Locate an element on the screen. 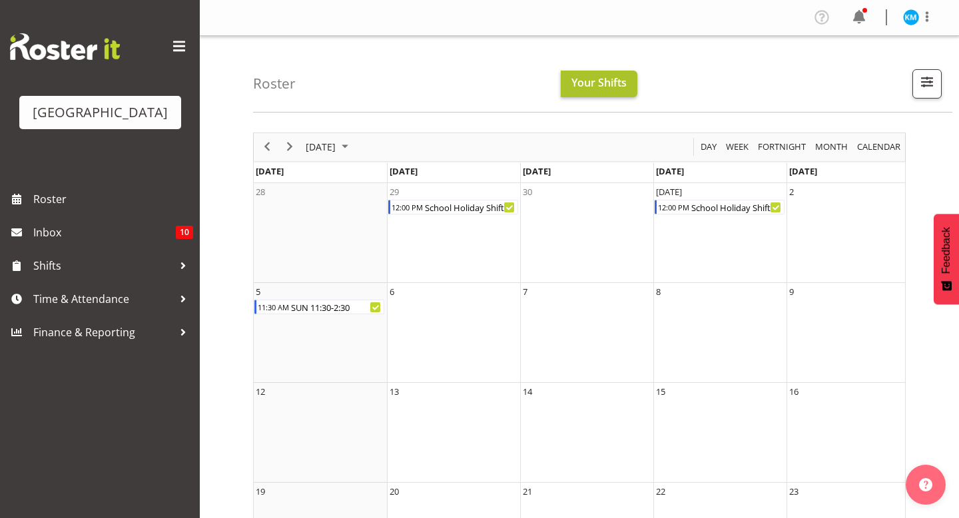 The height and width of the screenshot is (518, 959). div: 19 is located at coordinates (260, 492).